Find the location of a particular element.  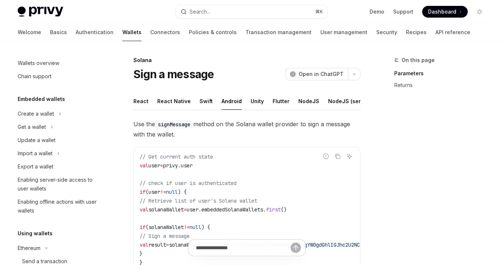

div: Wallets overview is located at coordinates (38, 63).